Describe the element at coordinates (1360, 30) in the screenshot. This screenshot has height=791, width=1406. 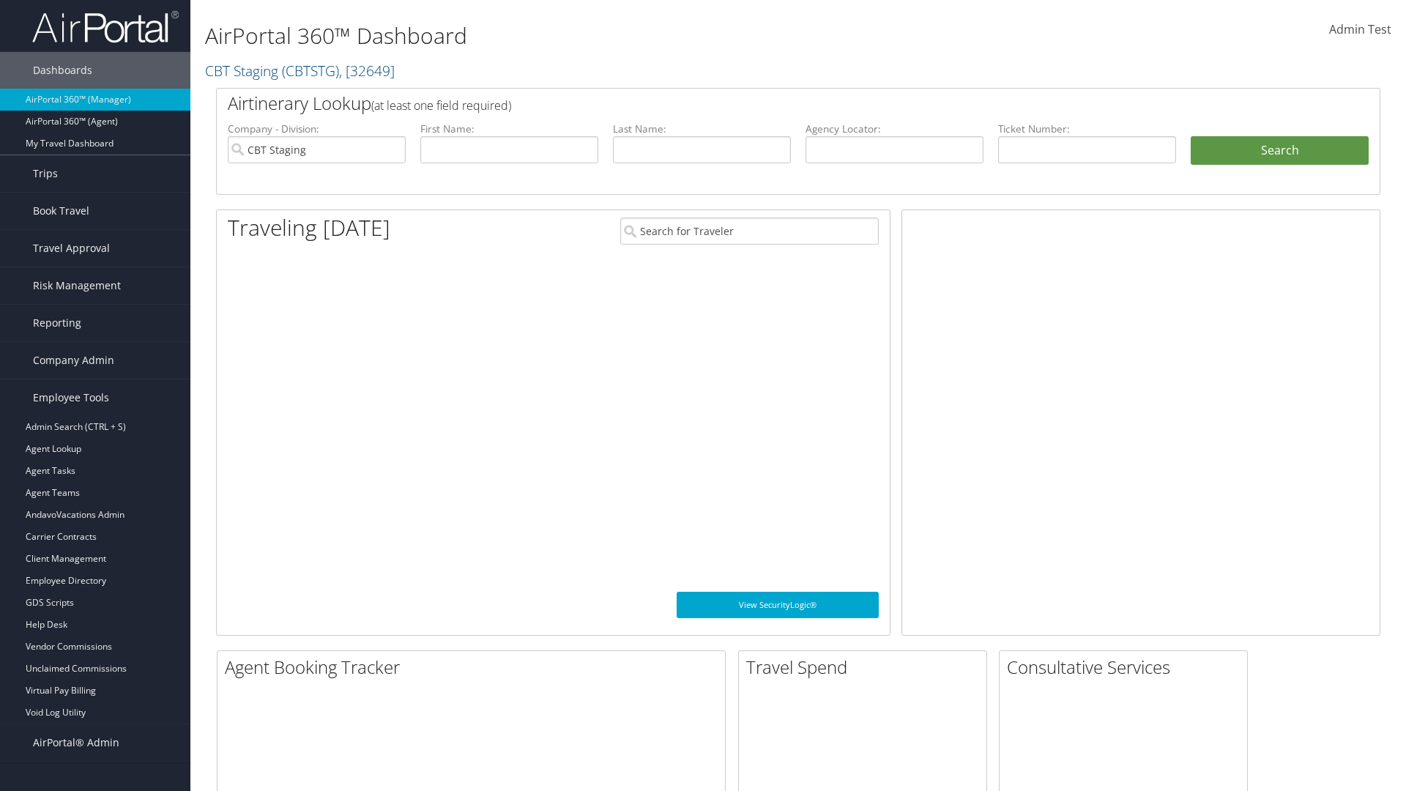
I see `a: Admin Test` at that location.